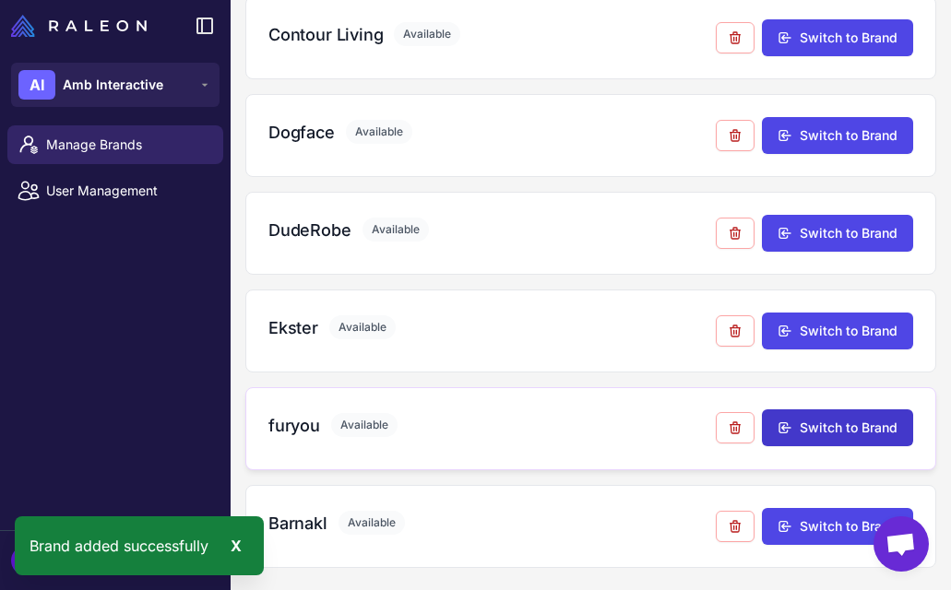 Image resolution: width=951 pixels, height=590 pixels. I want to click on img: Raleon Logo, so click(78, 26).